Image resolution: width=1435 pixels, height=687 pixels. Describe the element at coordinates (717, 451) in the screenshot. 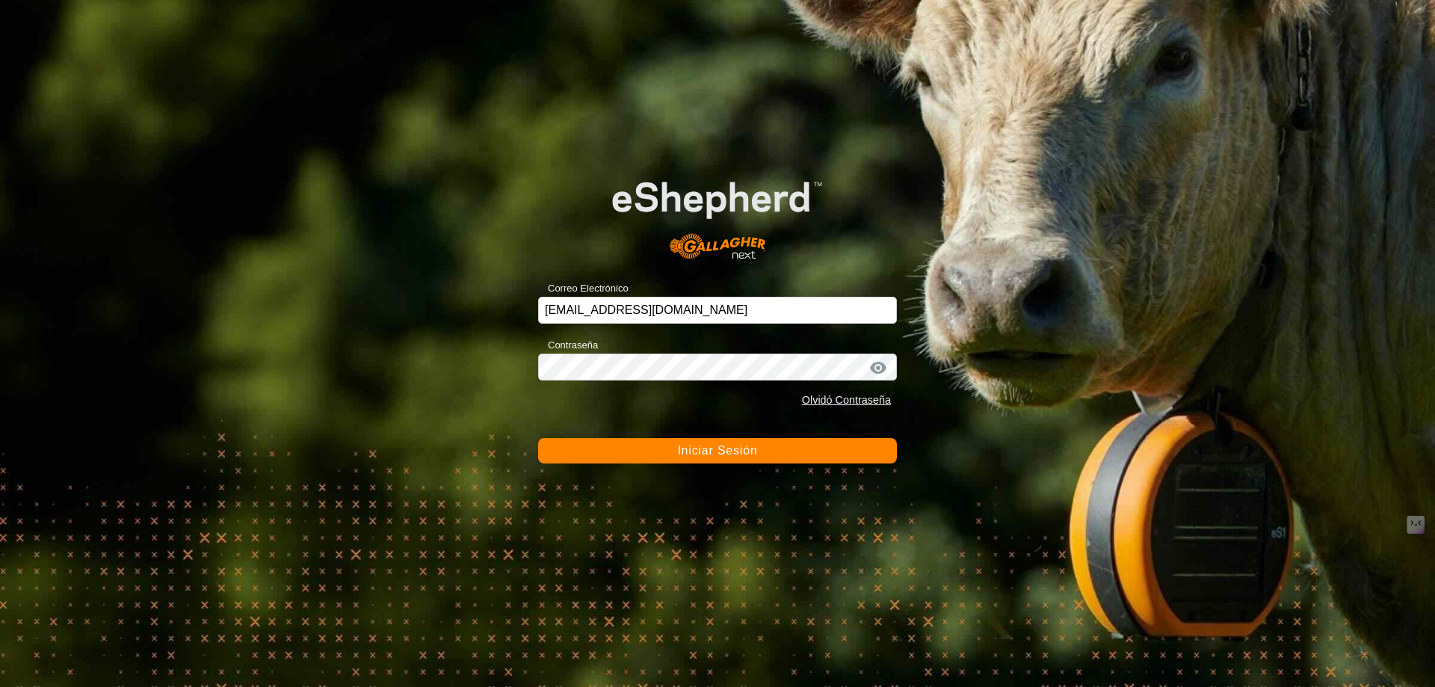

I see `button: Iniciar Sesión` at that location.